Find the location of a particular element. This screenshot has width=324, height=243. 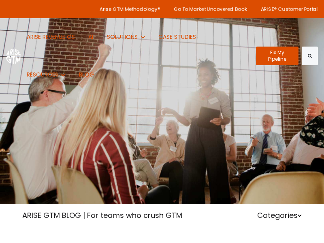

a: Fix My Pipeline is located at coordinates (277, 56).